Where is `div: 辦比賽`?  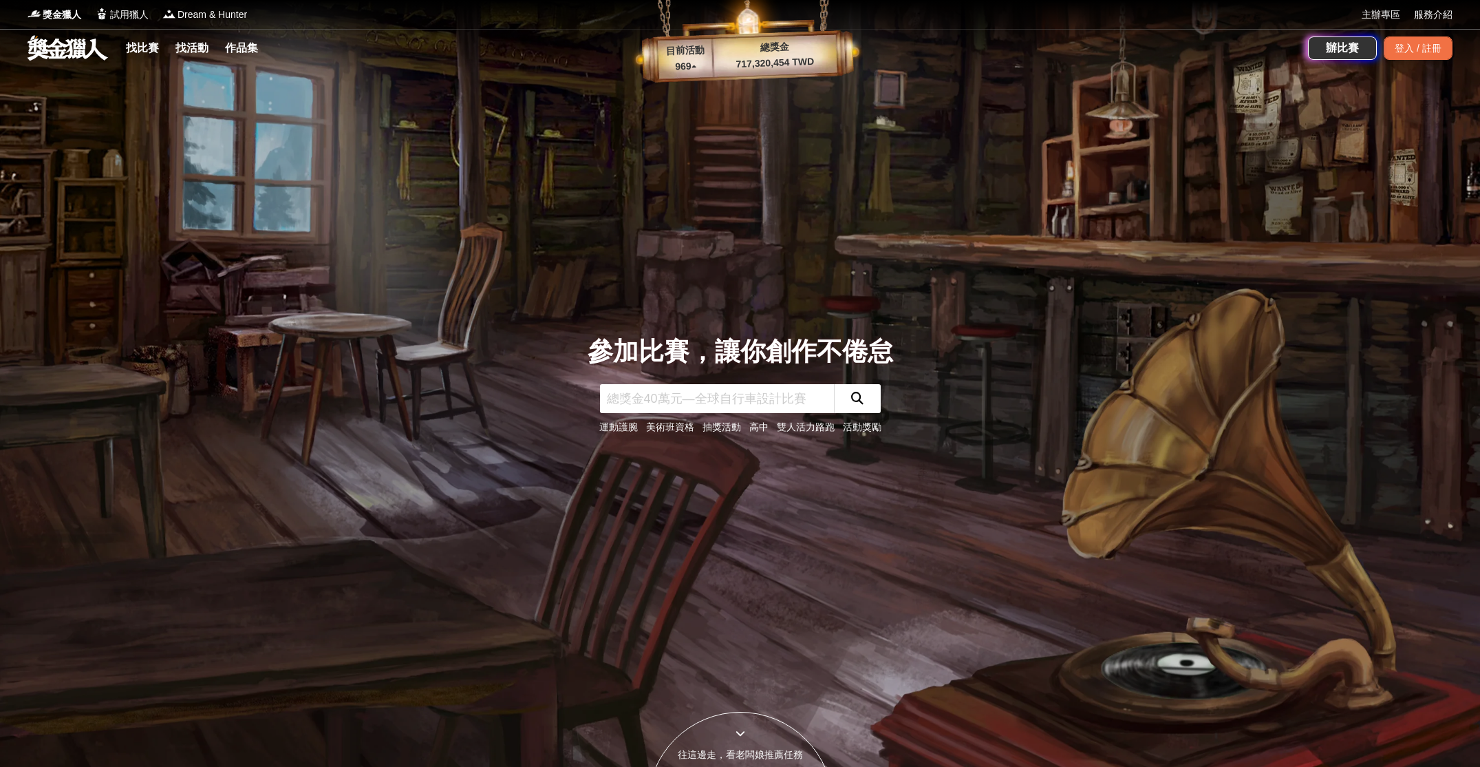
div: 辦比賽 is located at coordinates (1343, 48).